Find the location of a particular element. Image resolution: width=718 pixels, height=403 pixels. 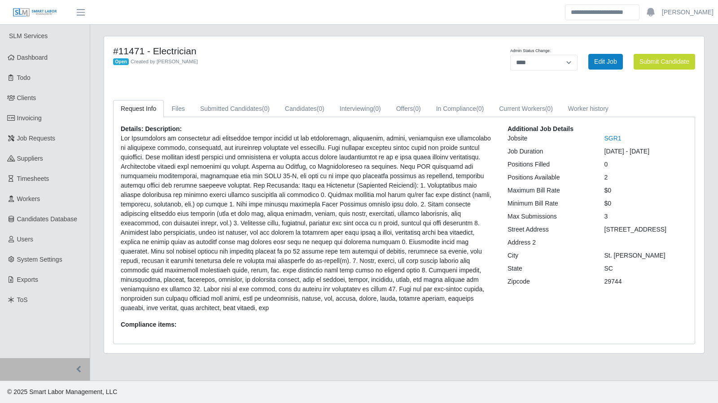

span: Invoicing is located at coordinates (29, 118).